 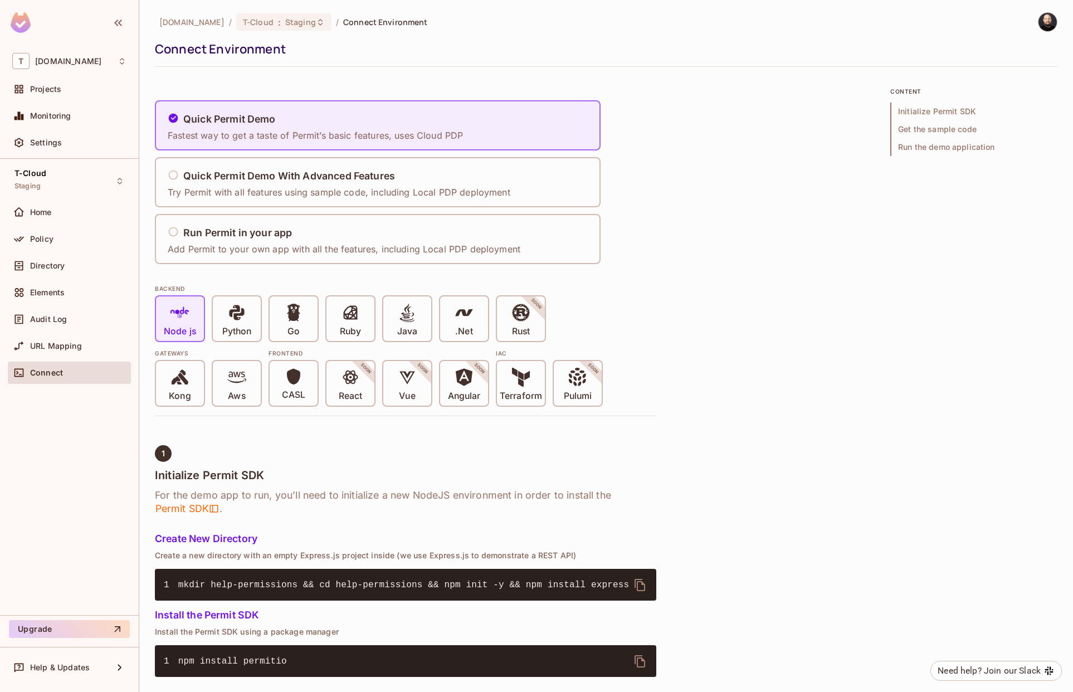 What do you see at coordinates (405, 539) in the screenshot?
I see `h5: Create New Directory` at bounding box center [405, 539].